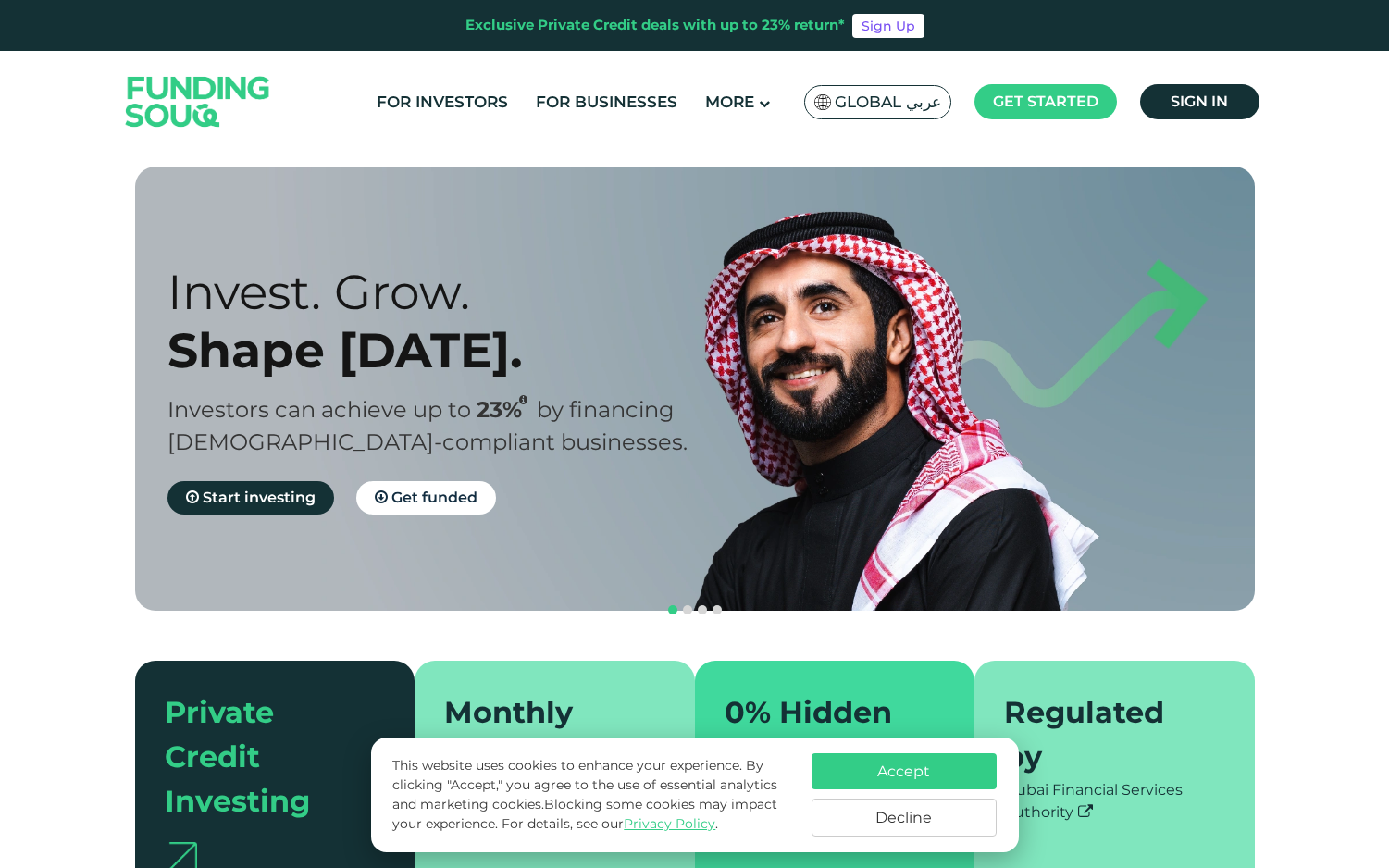  Describe the element at coordinates (1103, 734) in the screenshot. I see `div: Regulated by` at that location.